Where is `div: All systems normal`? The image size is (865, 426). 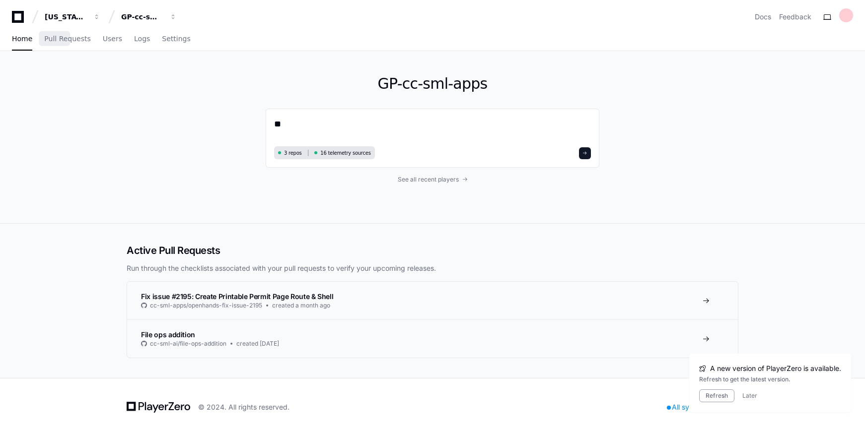 div: All systems normal is located at coordinates (700, 408).